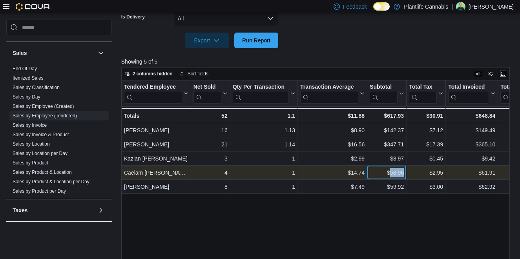  What do you see at coordinates (426, 144) in the screenshot?
I see `div: $17.39` at bounding box center [426, 144].